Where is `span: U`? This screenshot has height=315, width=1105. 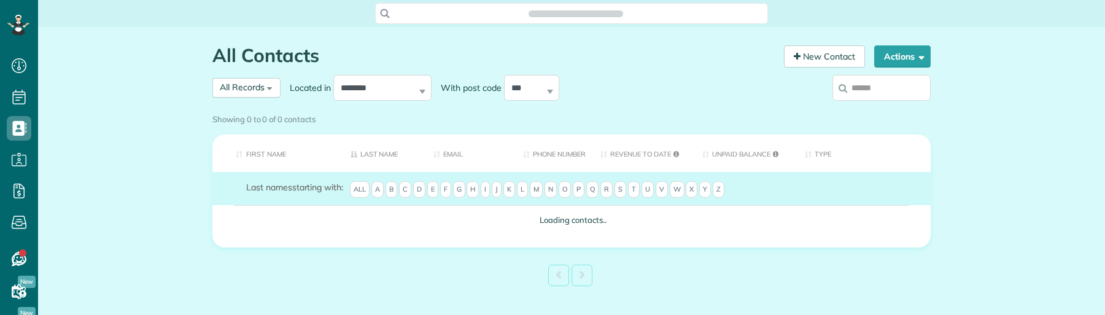
span: U is located at coordinates (648, 190).